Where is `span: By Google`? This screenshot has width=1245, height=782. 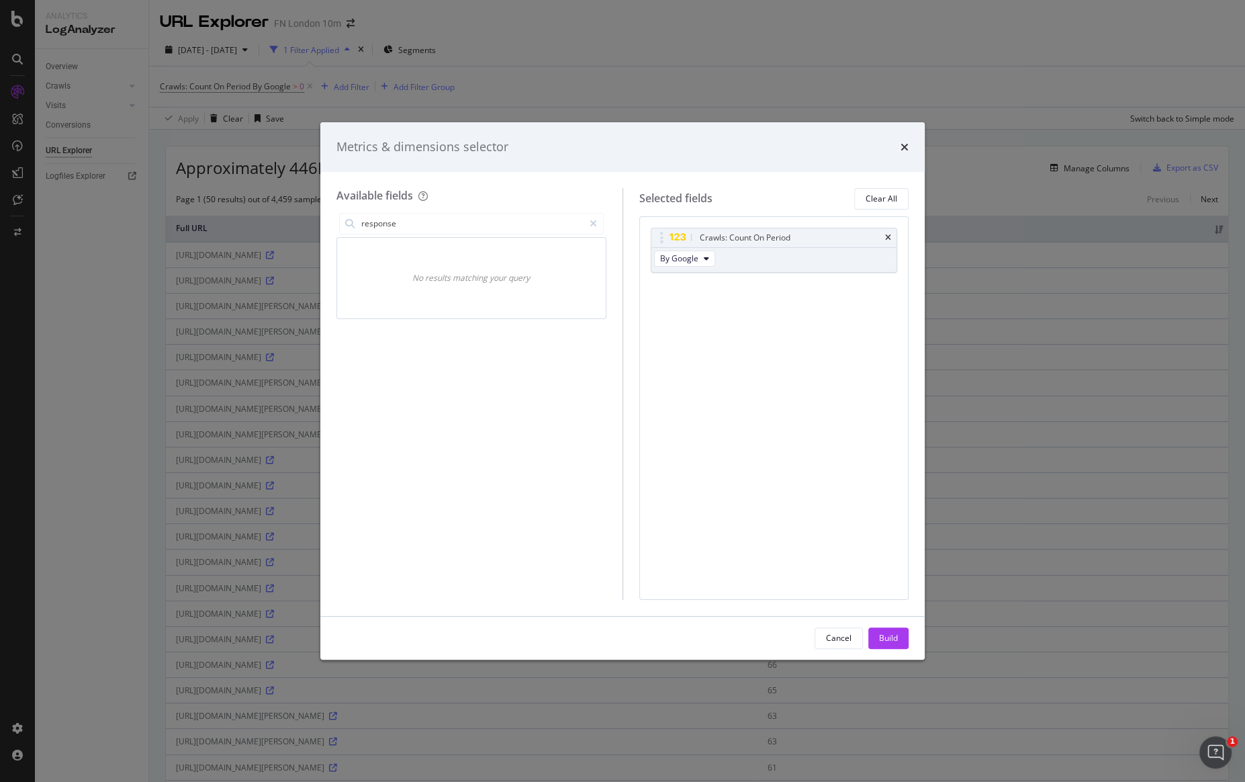 span: By Google is located at coordinates (679, 258).